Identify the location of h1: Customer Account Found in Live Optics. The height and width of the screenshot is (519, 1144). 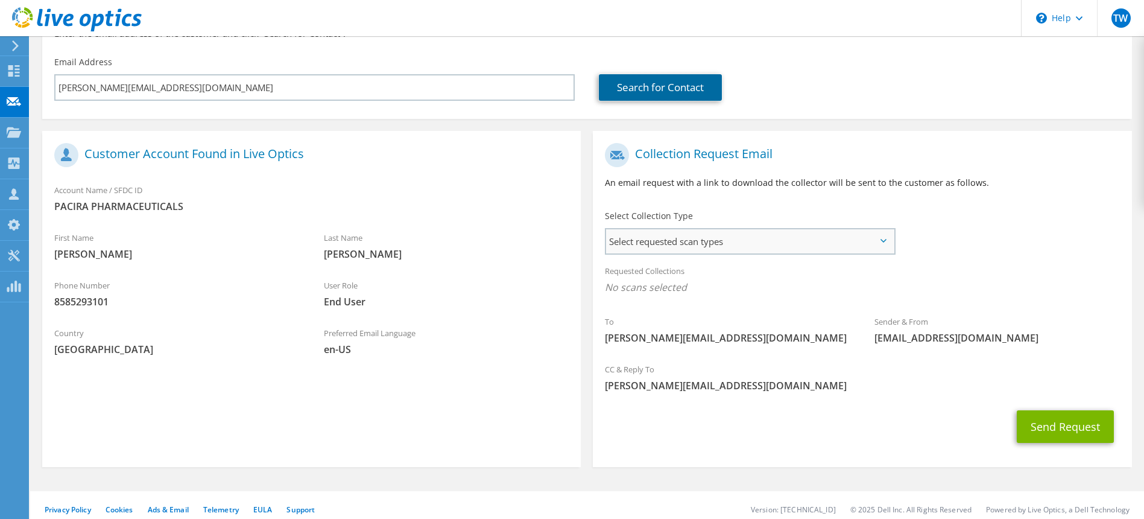
(308, 155).